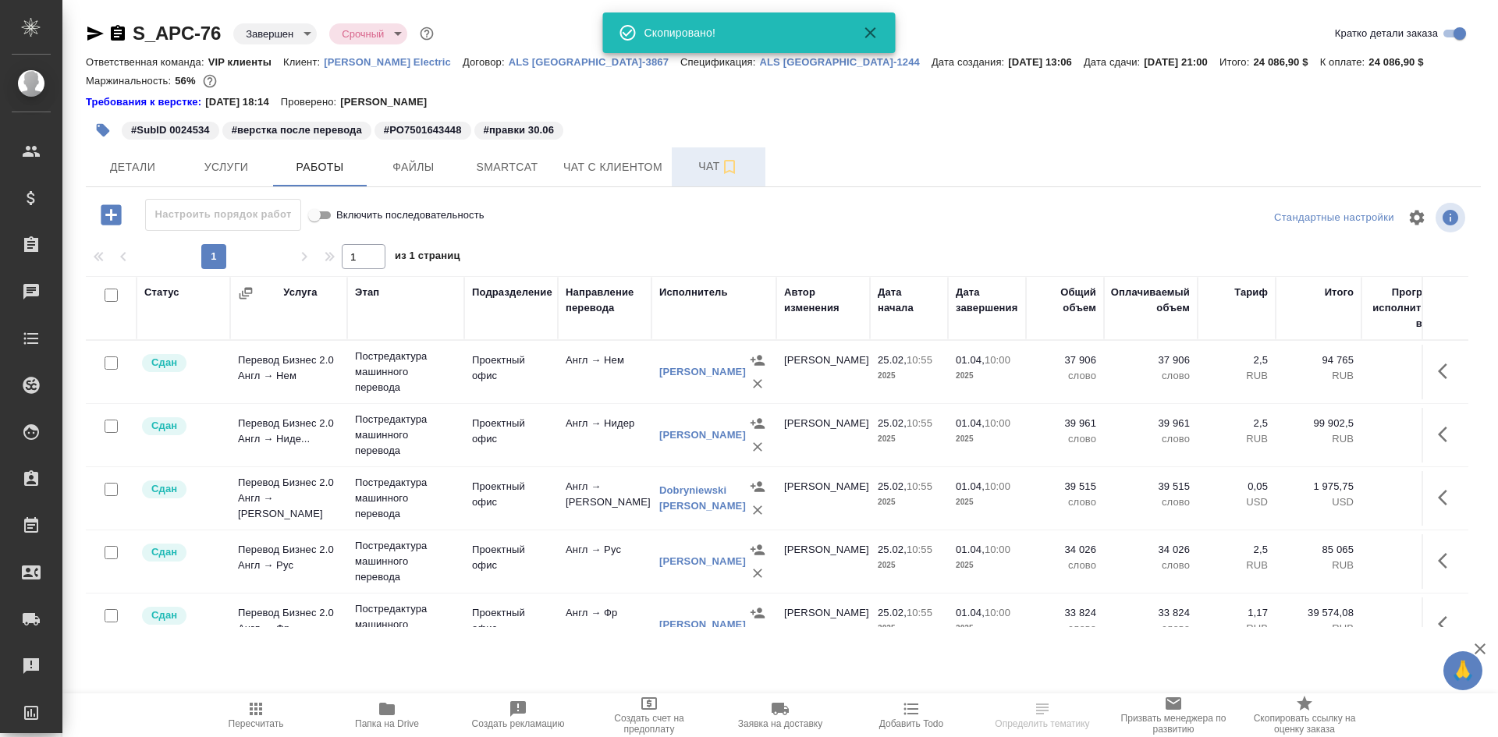  I want to click on p: Проверено:, so click(311, 102).